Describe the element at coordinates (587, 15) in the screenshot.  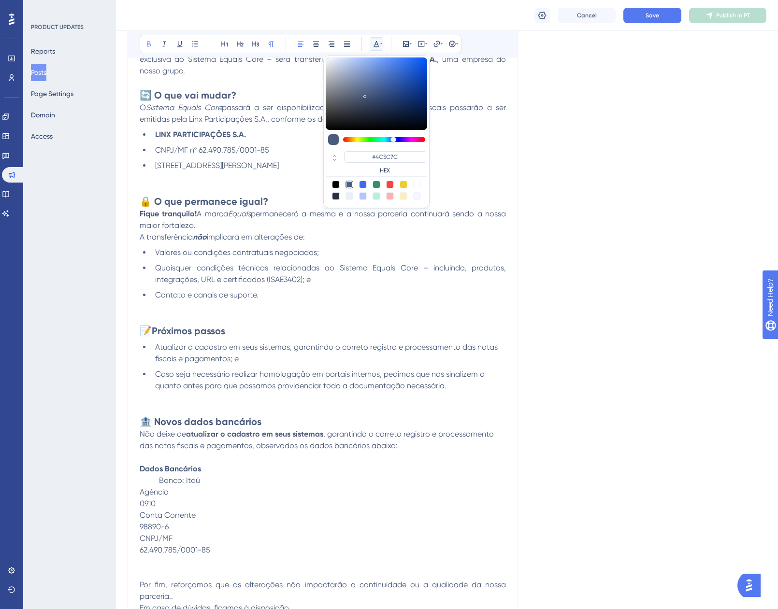
I see `button: Cancel` at that location.